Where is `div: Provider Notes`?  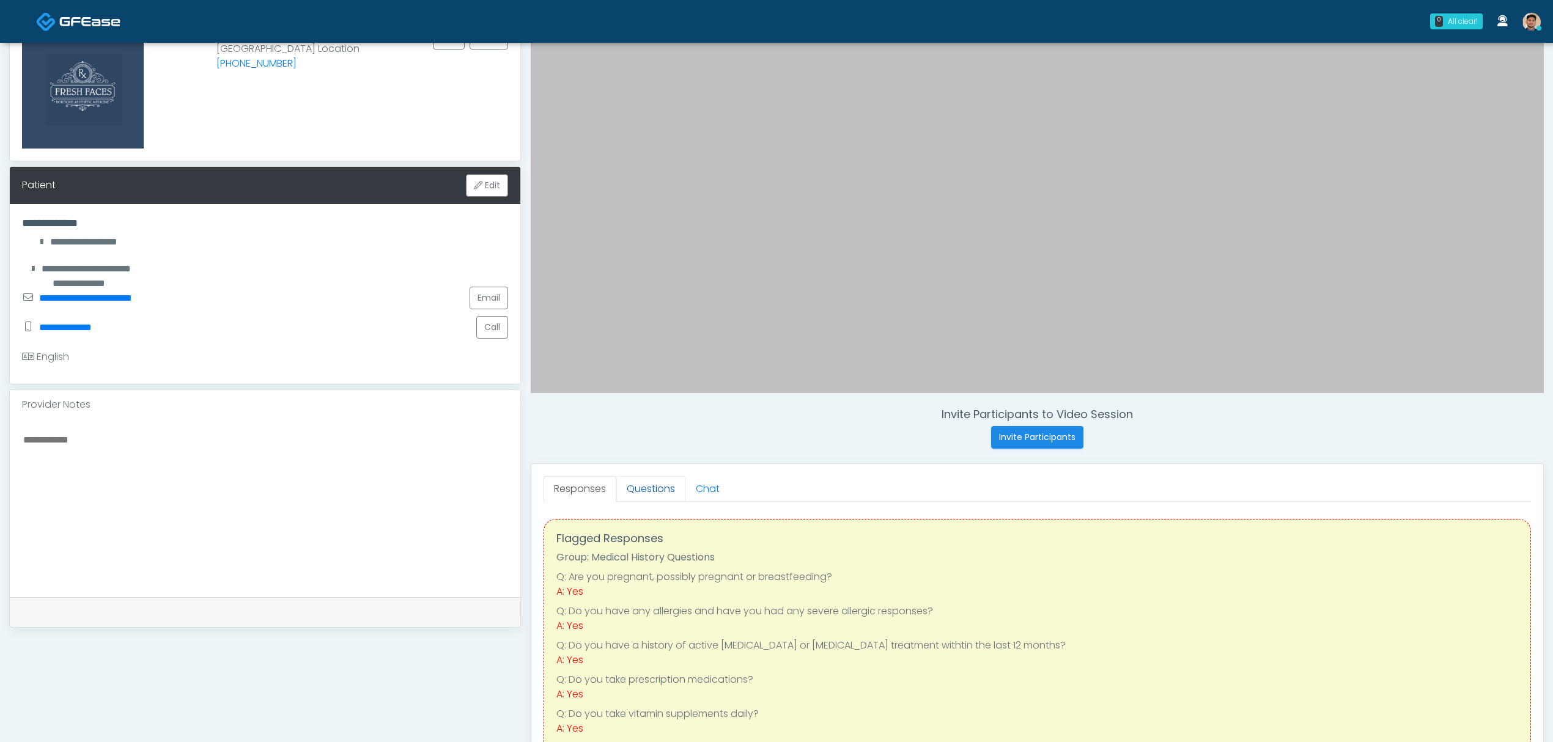 div: Provider Notes is located at coordinates (265, 405).